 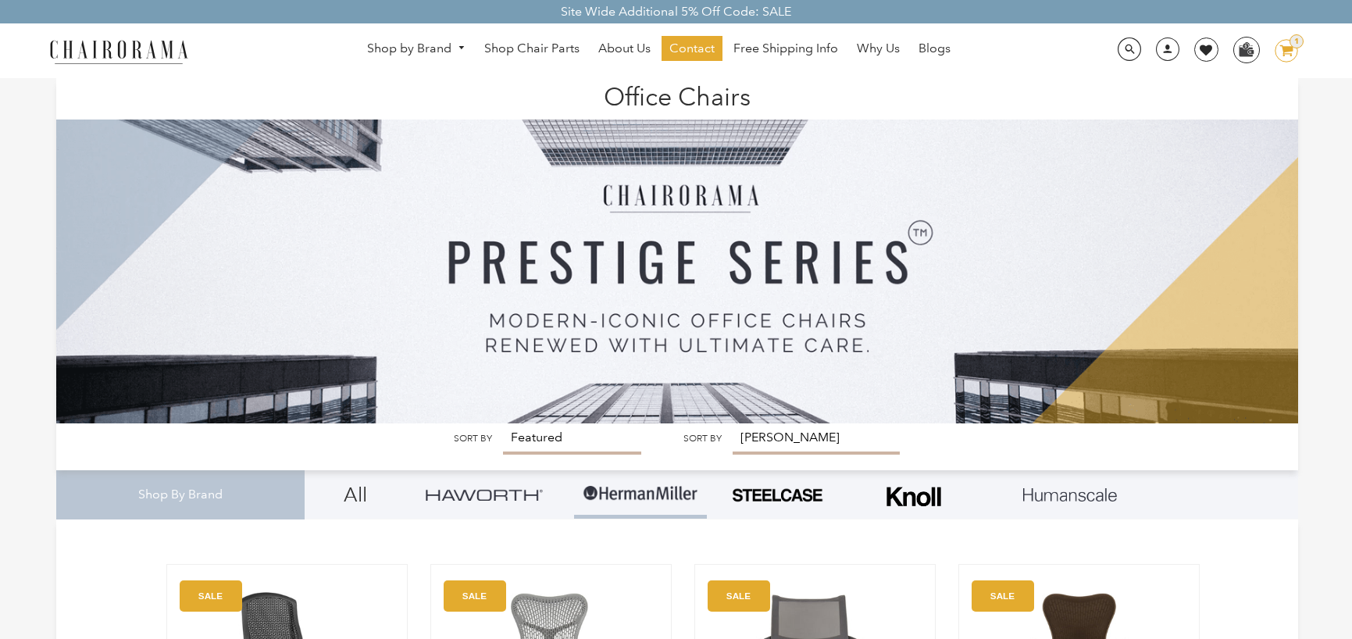 What do you see at coordinates (119, 51) in the screenshot?
I see `img: chairorama` at bounding box center [119, 51].